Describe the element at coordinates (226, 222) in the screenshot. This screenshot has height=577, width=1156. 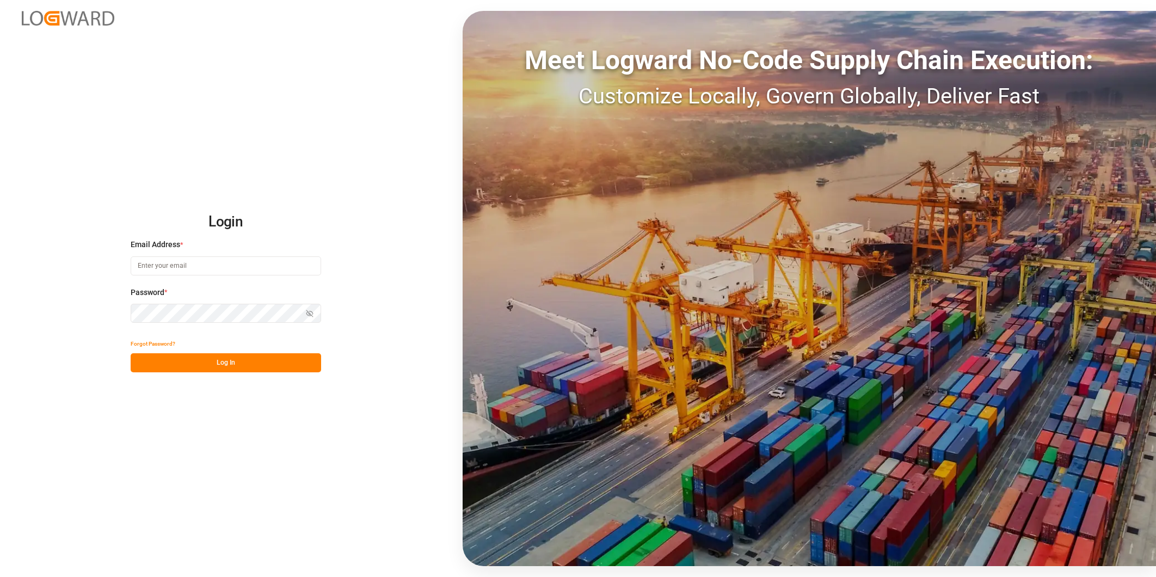
I see `h2: Login` at that location.